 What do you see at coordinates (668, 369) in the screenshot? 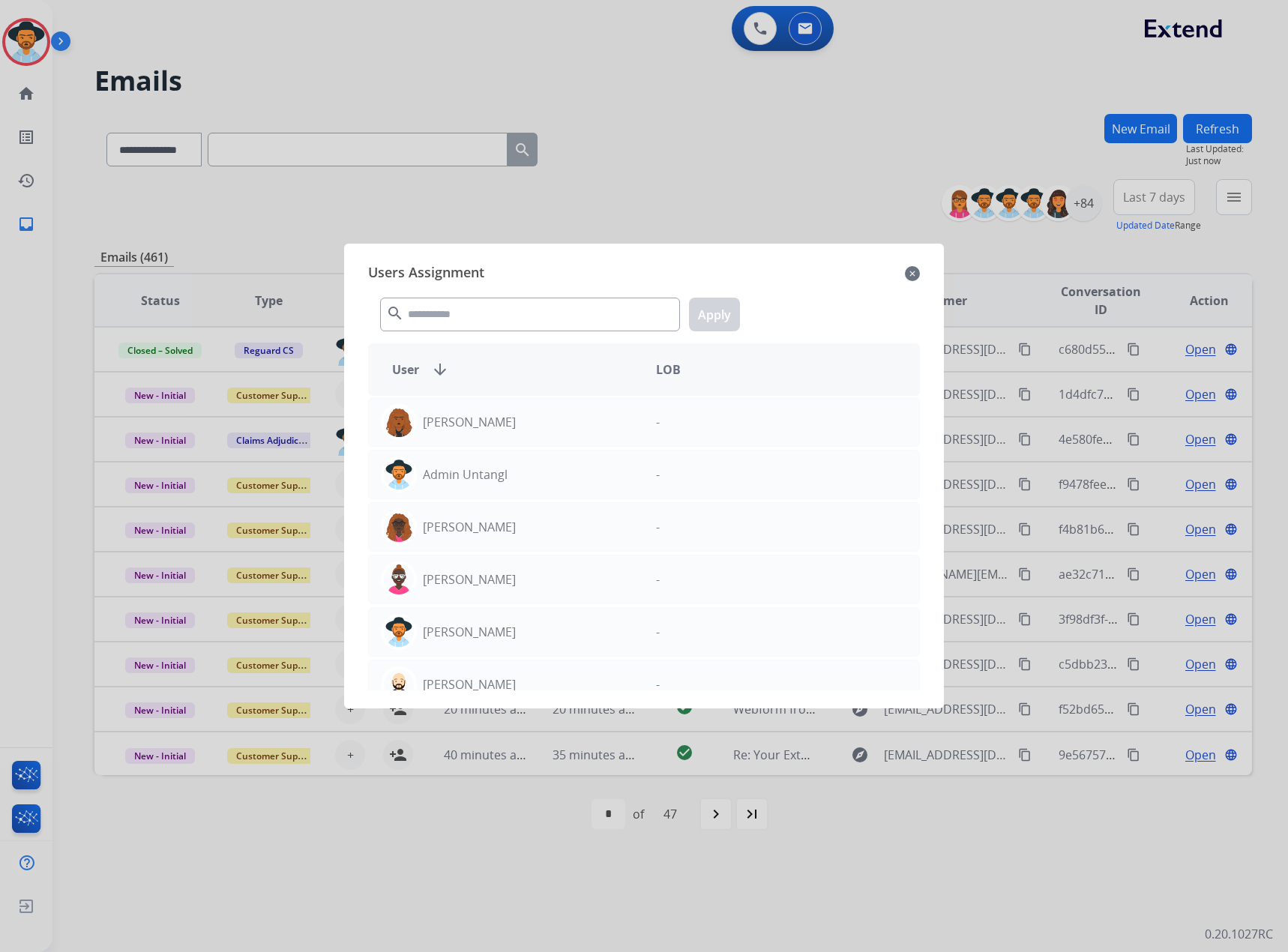
I see `span: LOB` at bounding box center [668, 369].